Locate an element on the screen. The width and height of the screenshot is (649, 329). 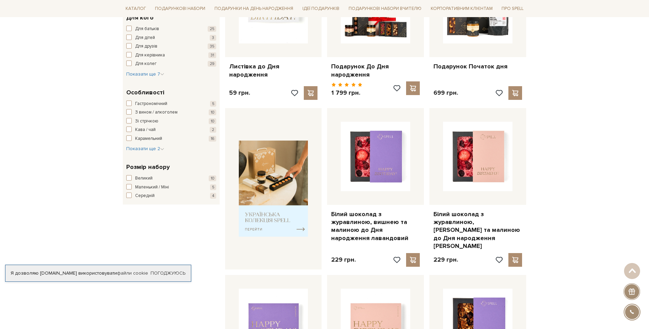
span: Для керівника is located at coordinates (150, 55).